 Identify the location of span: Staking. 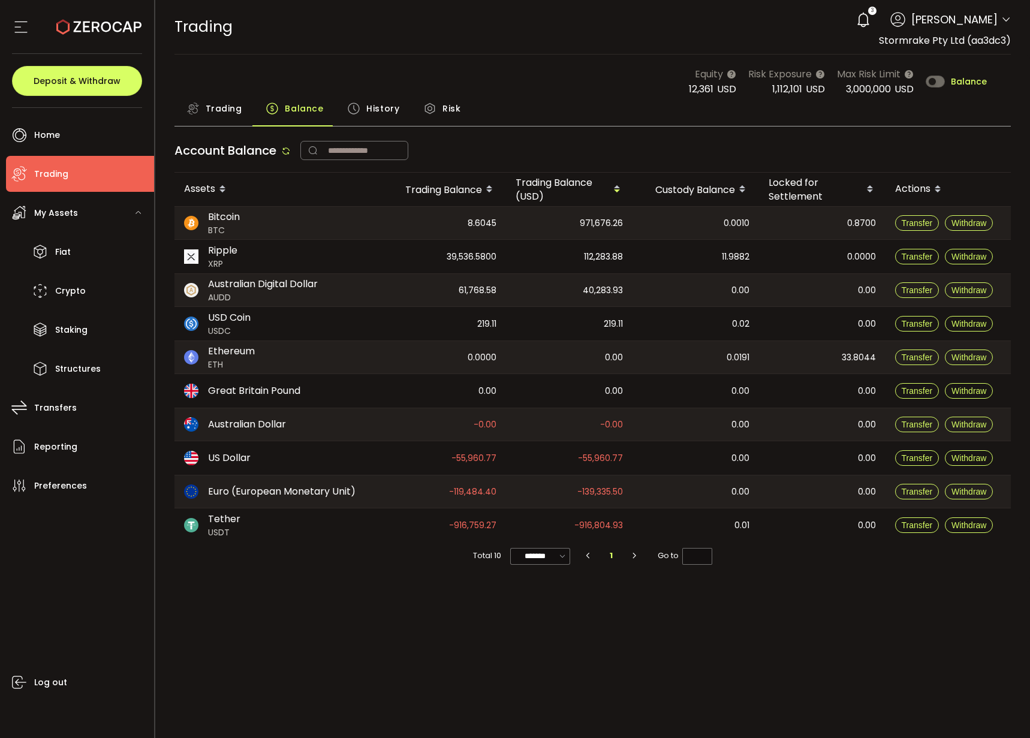
(71, 330).